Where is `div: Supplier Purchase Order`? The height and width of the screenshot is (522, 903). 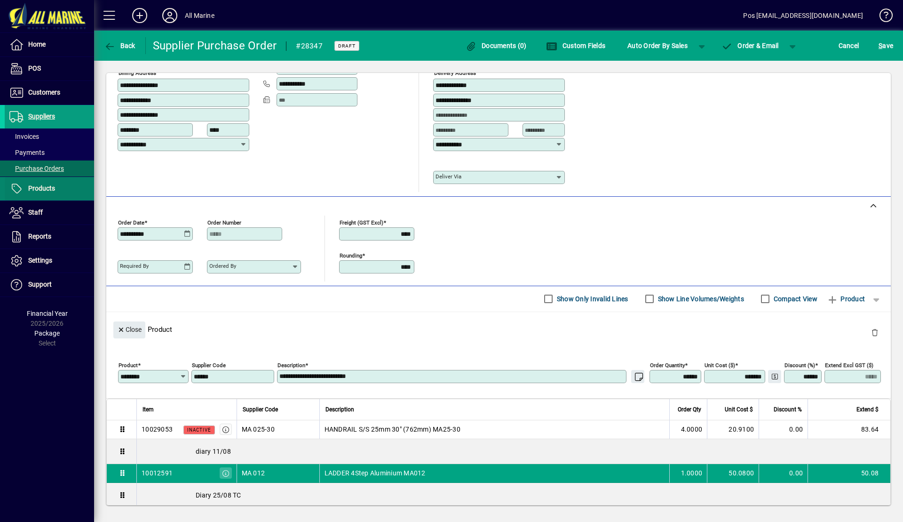 div: Supplier Purchase Order is located at coordinates (215, 46).